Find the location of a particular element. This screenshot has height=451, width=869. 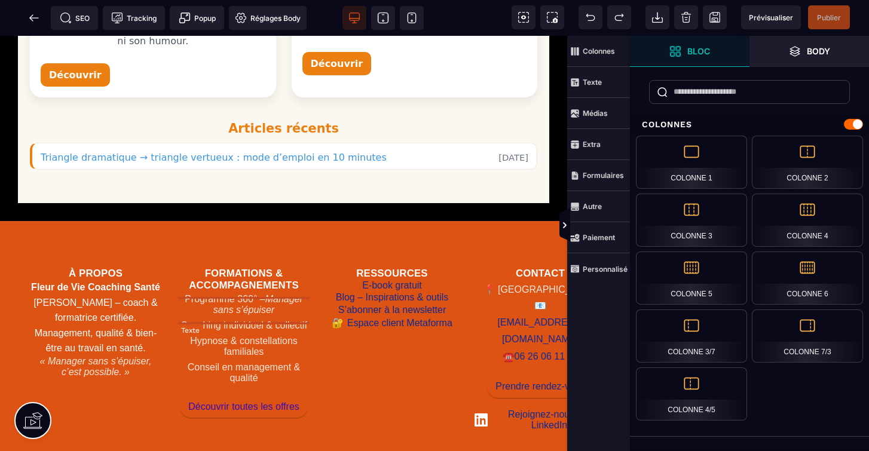

span: Retour is located at coordinates (34, 18).